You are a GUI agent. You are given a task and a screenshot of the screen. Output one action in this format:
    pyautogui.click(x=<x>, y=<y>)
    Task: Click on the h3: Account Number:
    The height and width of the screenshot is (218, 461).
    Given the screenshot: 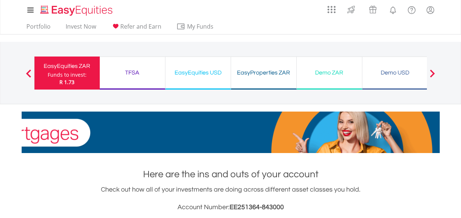 What is the action you would take?
    pyautogui.click(x=231, y=207)
    